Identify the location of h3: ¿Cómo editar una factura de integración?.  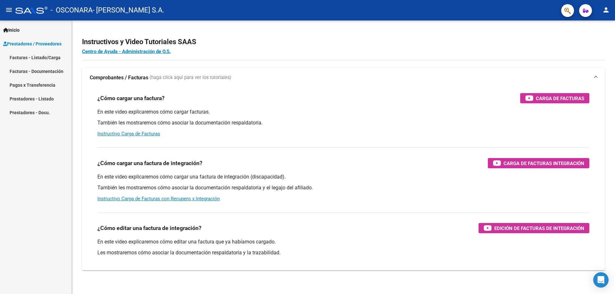
(149, 228).